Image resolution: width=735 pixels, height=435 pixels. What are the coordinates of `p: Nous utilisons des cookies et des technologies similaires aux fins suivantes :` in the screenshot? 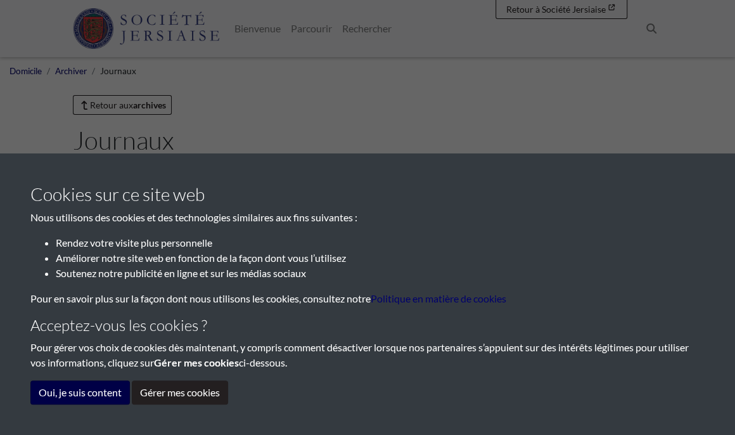 It's located at (367, 217).